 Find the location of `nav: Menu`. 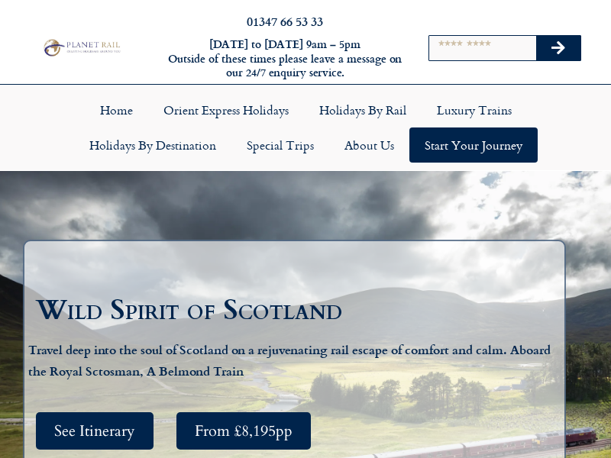

nav: Menu is located at coordinates (306, 128).